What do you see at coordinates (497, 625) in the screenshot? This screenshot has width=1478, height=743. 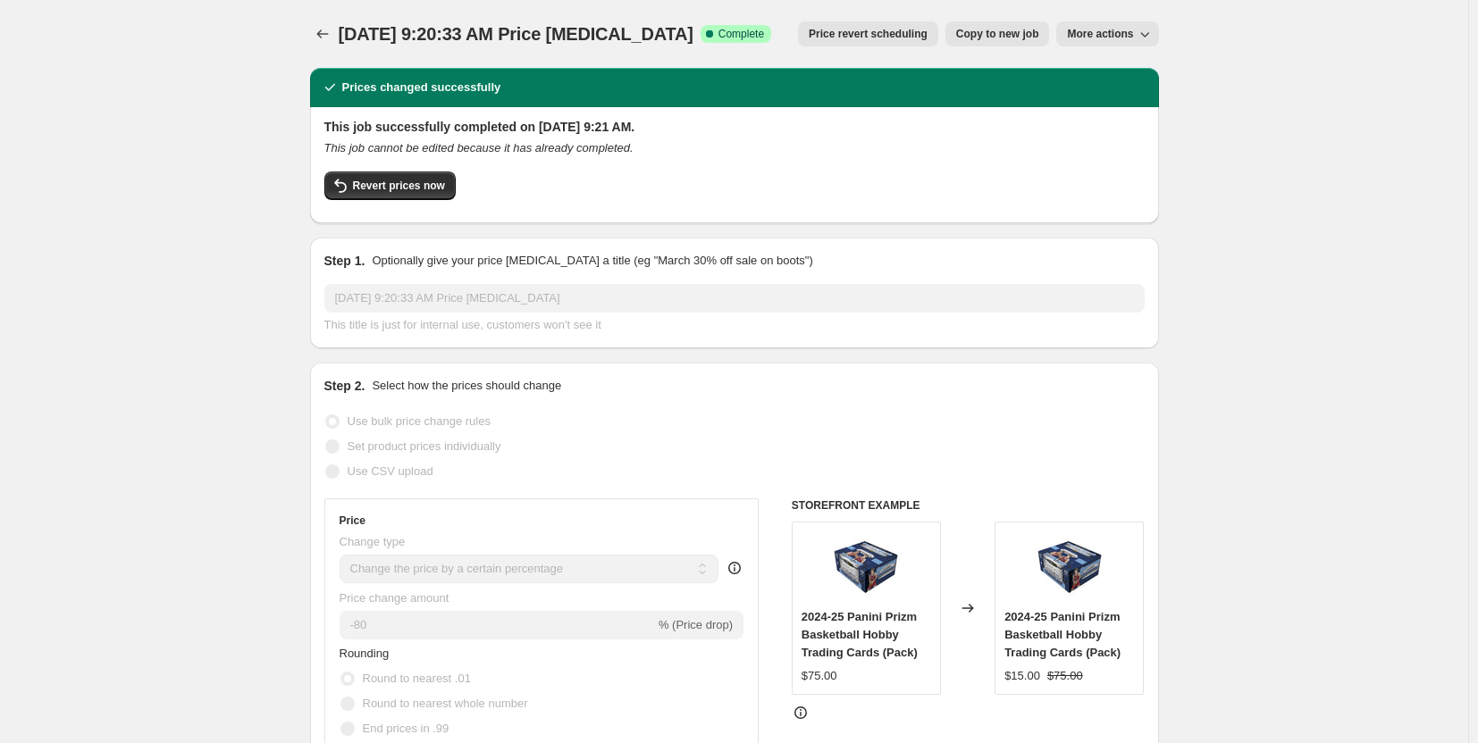 I see `input: -15` at bounding box center [497, 625].